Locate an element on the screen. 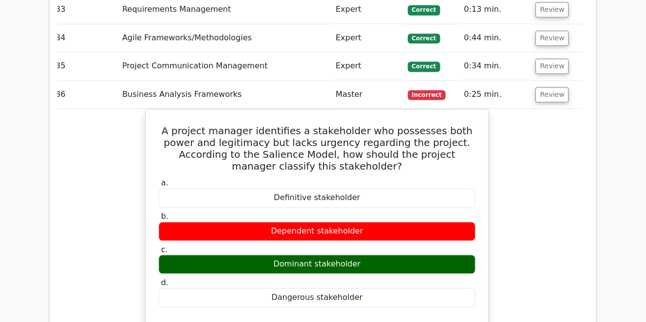 The width and height of the screenshot is (646, 322). div: Dominant stakeholder is located at coordinates (317, 264).